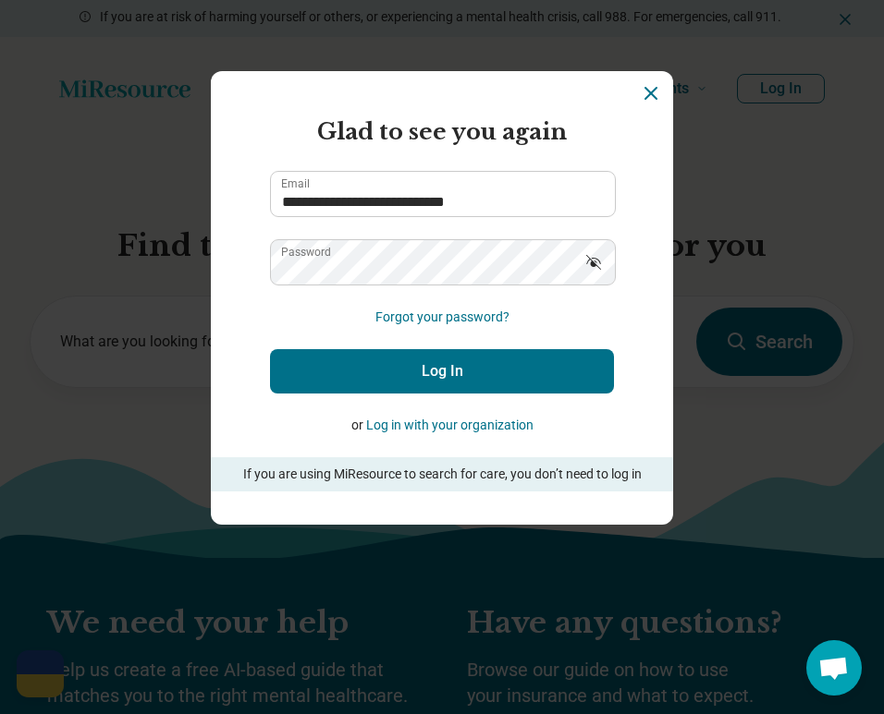 This screenshot has width=884, height=714. I want to click on button: Show password, so click(593, 262).